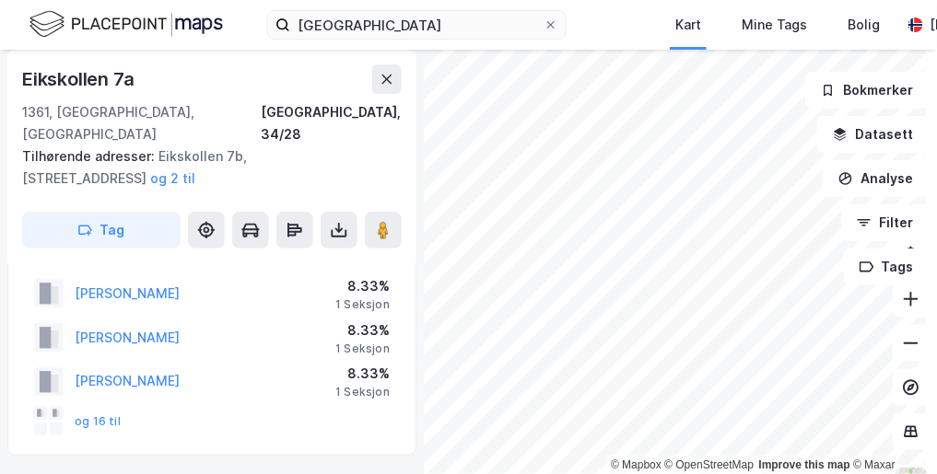 The image size is (937, 474). Describe the element at coordinates (876, 179) in the screenshot. I see `button: Analyse` at that location.